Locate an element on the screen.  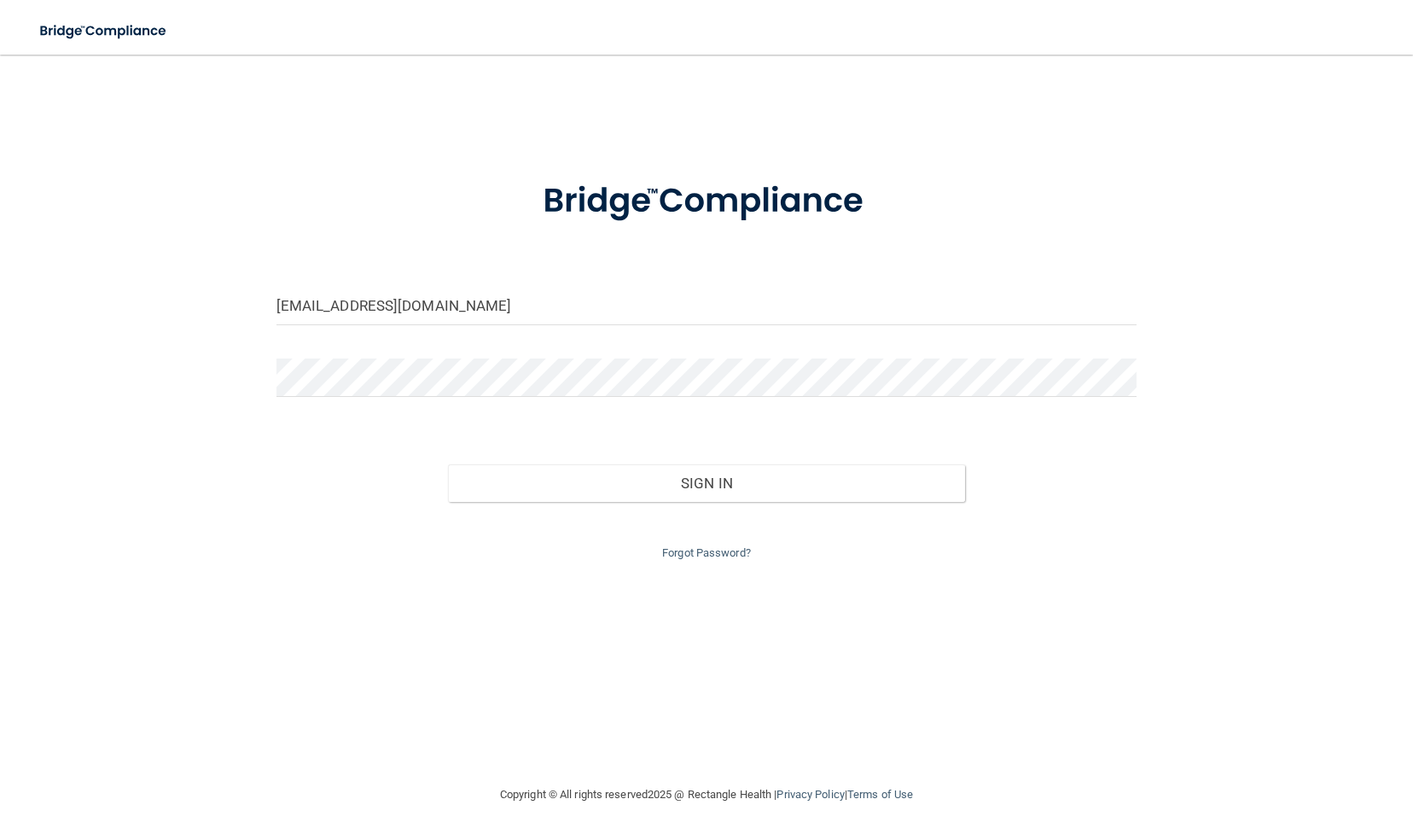
a: Privacy Policy is located at coordinates (810, 794).